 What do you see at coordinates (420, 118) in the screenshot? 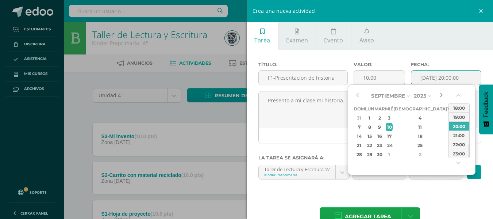
I see `div: 4` at bounding box center [420, 118].